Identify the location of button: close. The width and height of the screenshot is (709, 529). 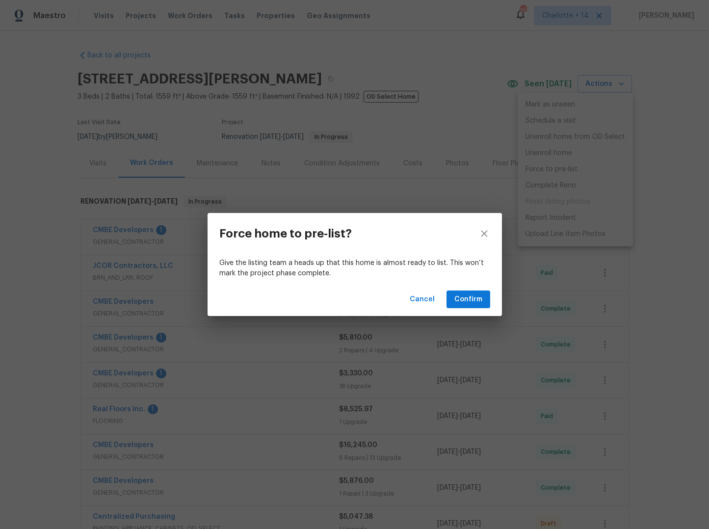
(484, 233).